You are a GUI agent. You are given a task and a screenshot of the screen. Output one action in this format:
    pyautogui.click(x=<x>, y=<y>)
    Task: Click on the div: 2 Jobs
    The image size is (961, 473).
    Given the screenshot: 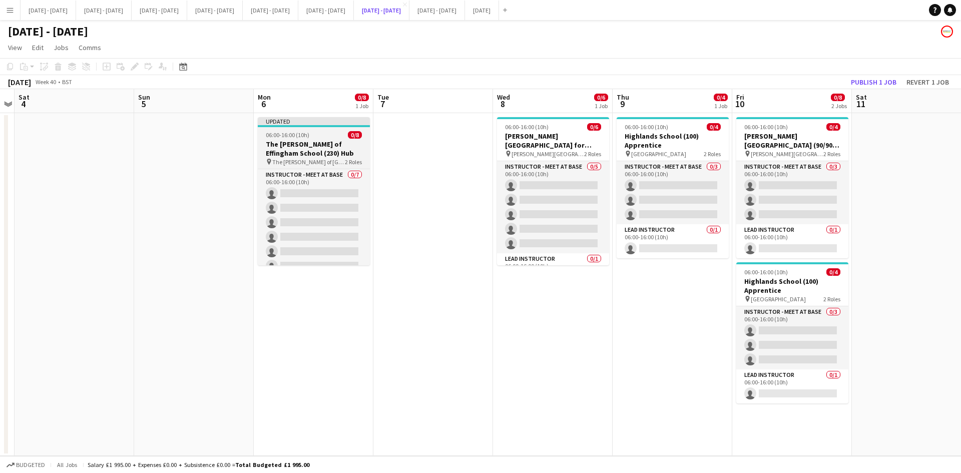 What is the action you would take?
    pyautogui.click(x=839, y=106)
    